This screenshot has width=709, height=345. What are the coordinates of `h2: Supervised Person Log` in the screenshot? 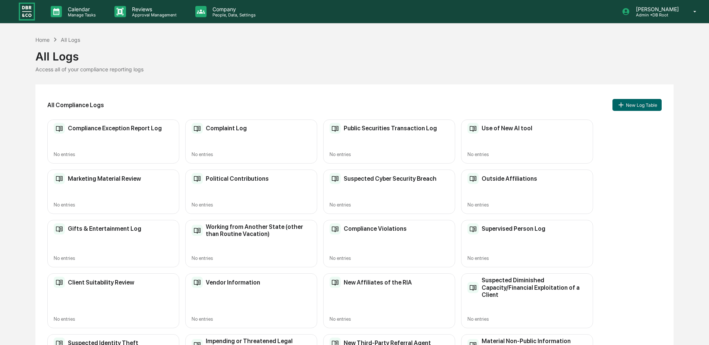 It's located at (513, 228).